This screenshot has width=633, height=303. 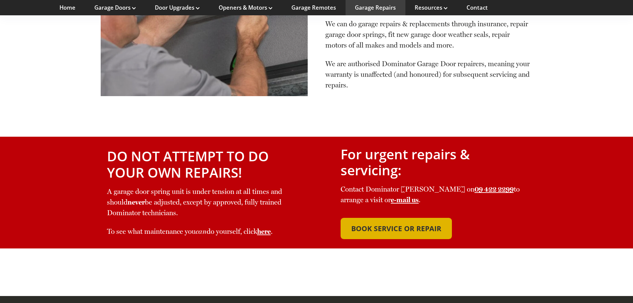 What do you see at coordinates (494, 189) in the screenshot?
I see `u: 09 422 2299` at bounding box center [494, 189].